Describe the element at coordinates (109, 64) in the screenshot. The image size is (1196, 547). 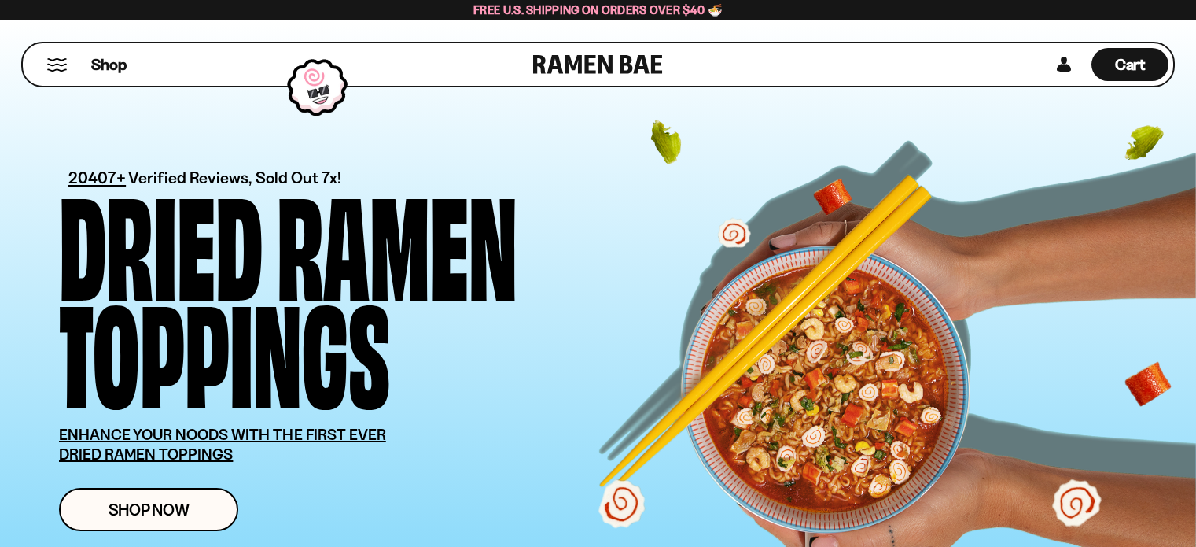
I see `span: Shop` at that location.